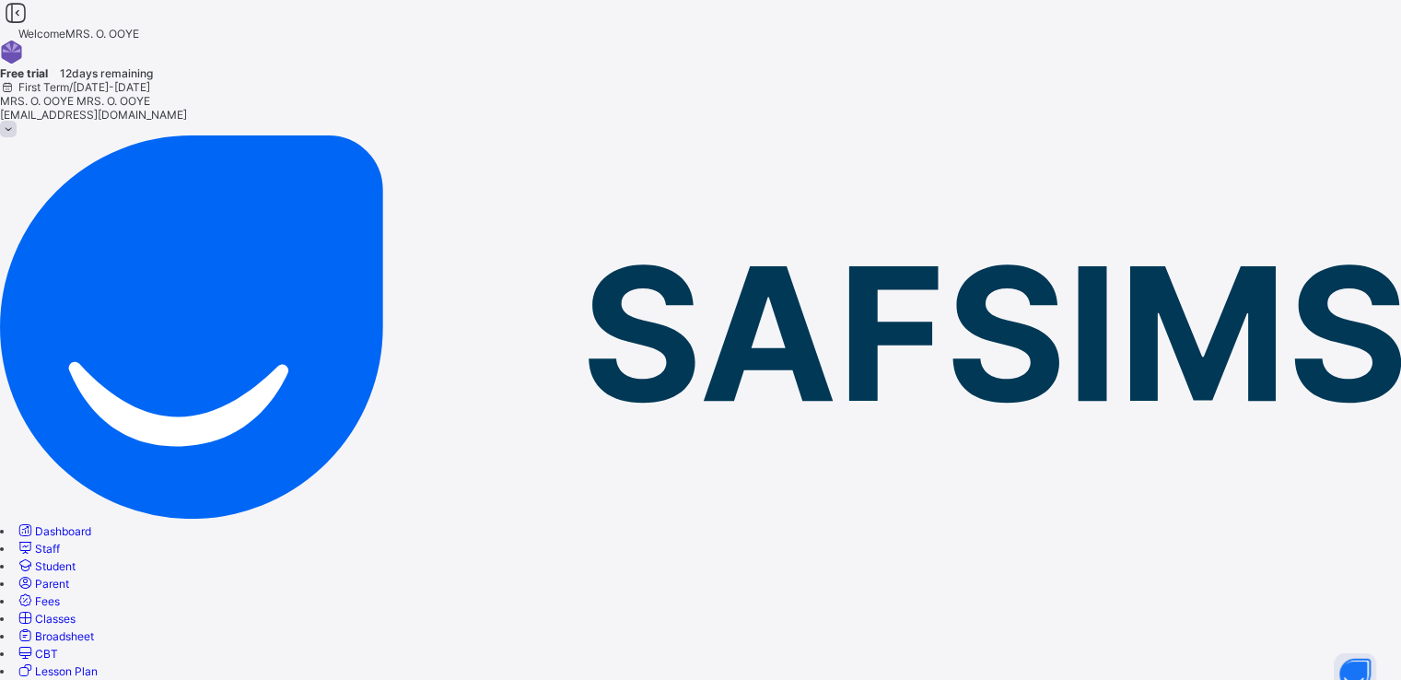 Image resolution: width=1401 pixels, height=680 pixels. Describe the element at coordinates (38, 601) in the screenshot. I see `a: Fees` at that location.